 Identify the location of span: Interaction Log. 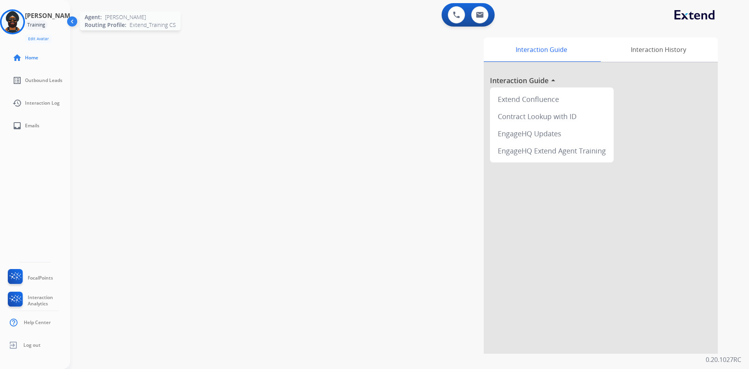
(42, 103).